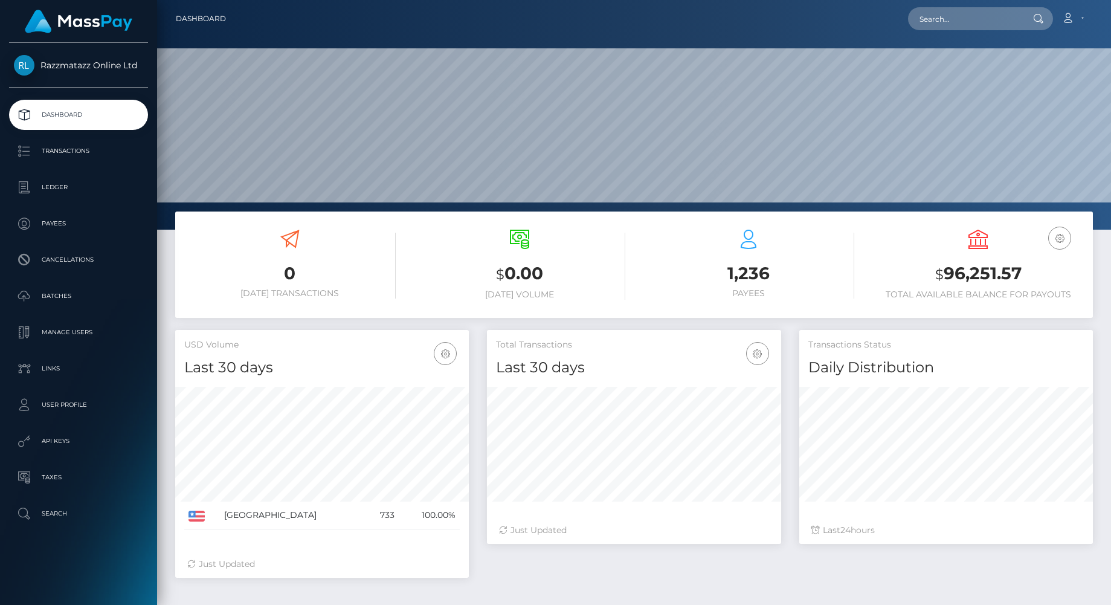  Describe the element at coordinates (79, 514) in the screenshot. I see `p: Search` at that location.